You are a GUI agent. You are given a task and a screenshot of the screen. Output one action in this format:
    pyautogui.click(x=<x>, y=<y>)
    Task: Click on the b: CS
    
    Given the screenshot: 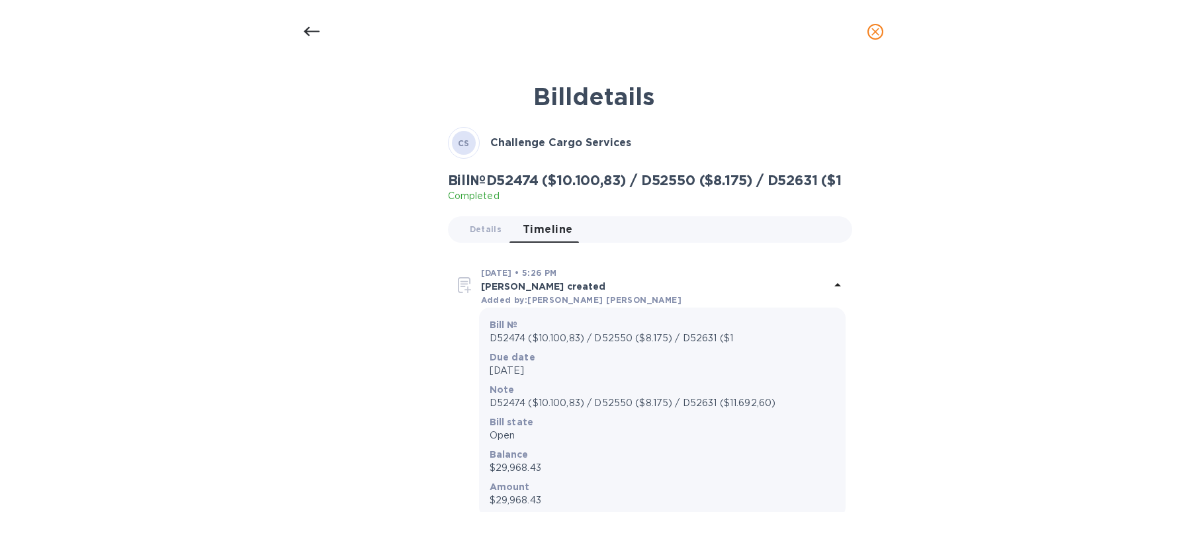 What is the action you would take?
    pyautogui.click(x=464, y=143)
    